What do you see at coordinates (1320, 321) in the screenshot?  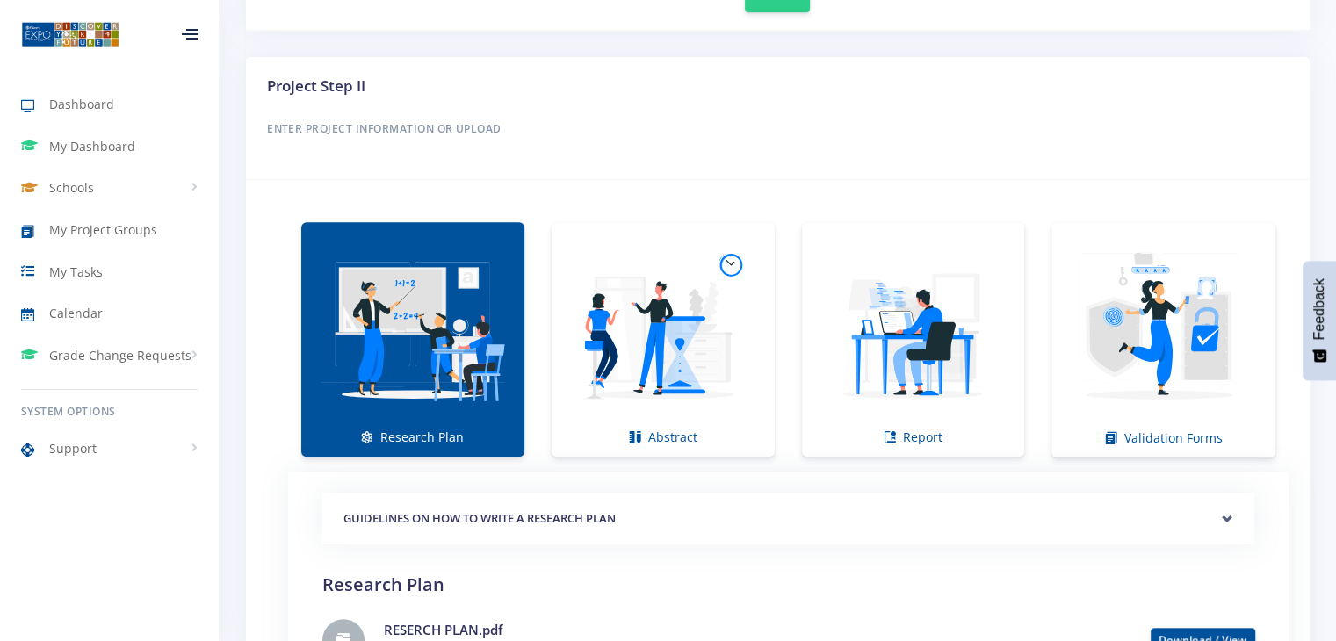 I see `button: Feedback - Show survey` at bounding box center [1320, 321].